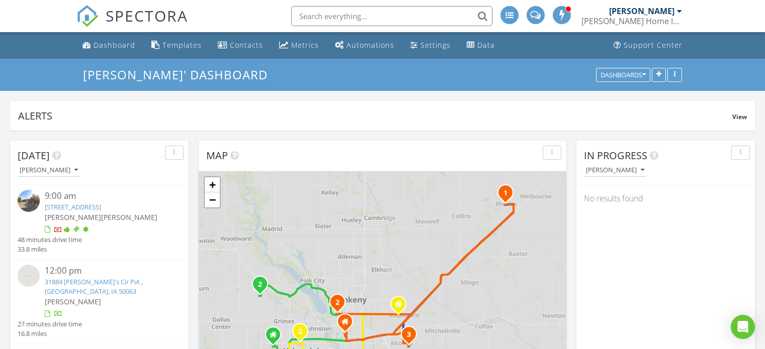 The image size is (765, 349). I want to click on div: Dashboards, so click(623, 75).